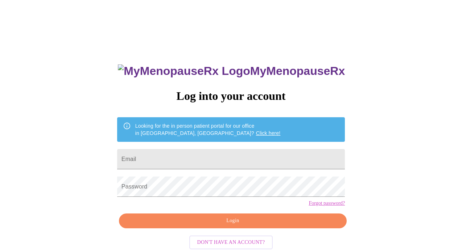 The image size is (462, 250). I want to click on a: Don't have an account?, so click(231, 242).